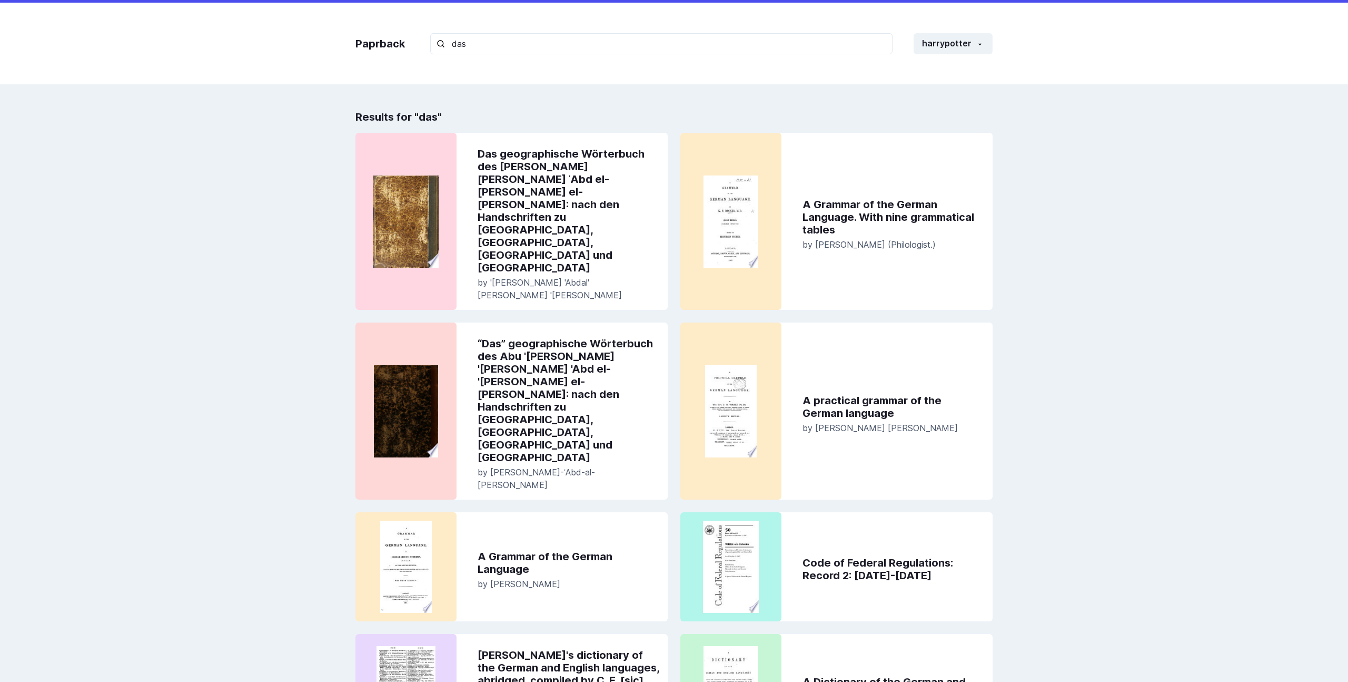 The height and width of the screenshot is (682, 1348). I want to click on a: A Grammar of the German Language, so click(568, 563).